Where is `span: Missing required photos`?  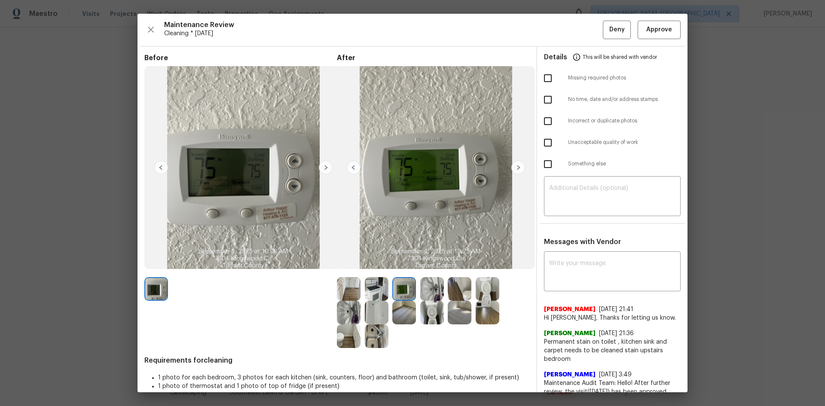
span: Missing required photos is located at coordinates (625, 78).